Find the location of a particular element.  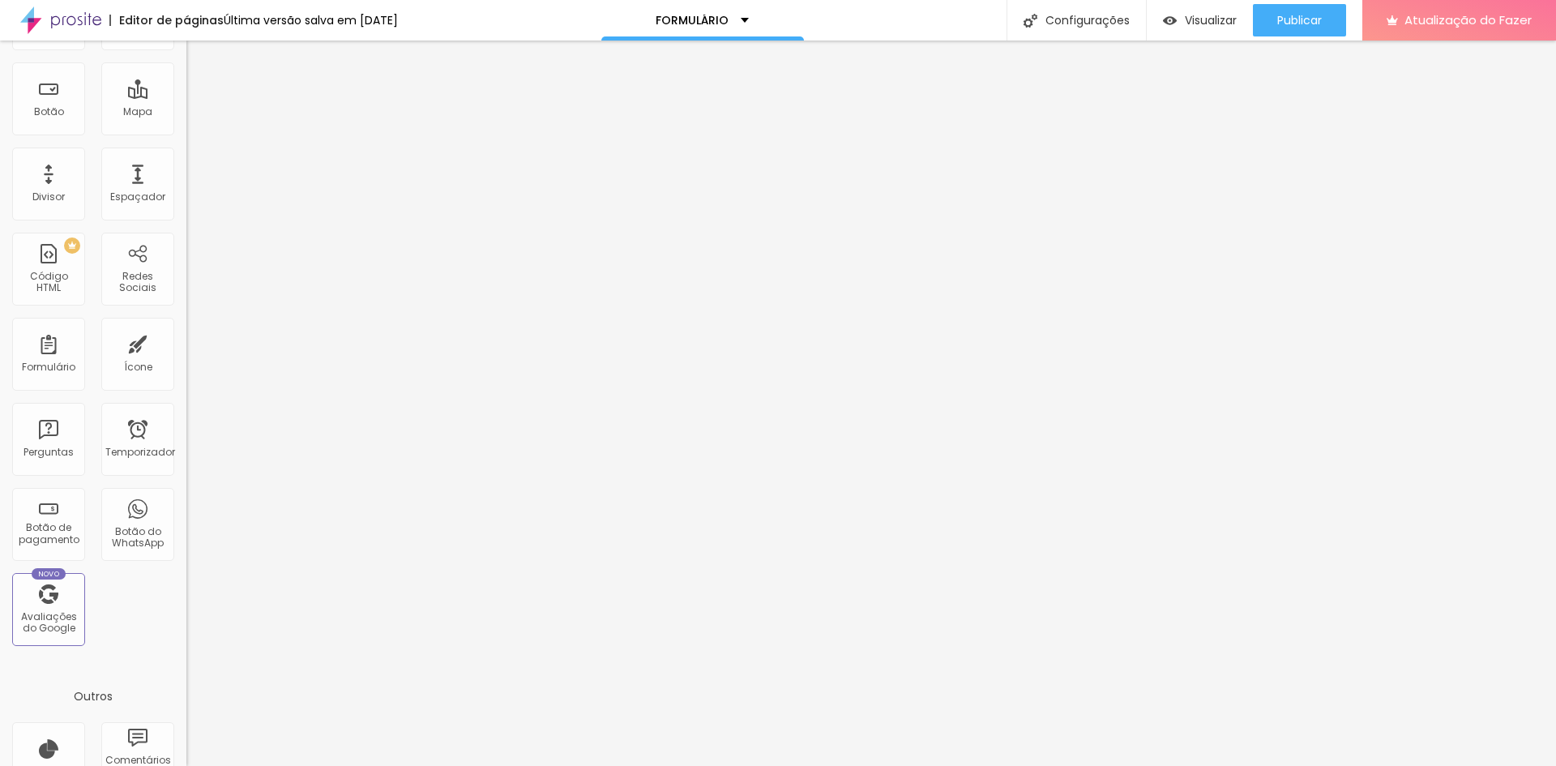

font: Novo is located at coordinates (49, 574).